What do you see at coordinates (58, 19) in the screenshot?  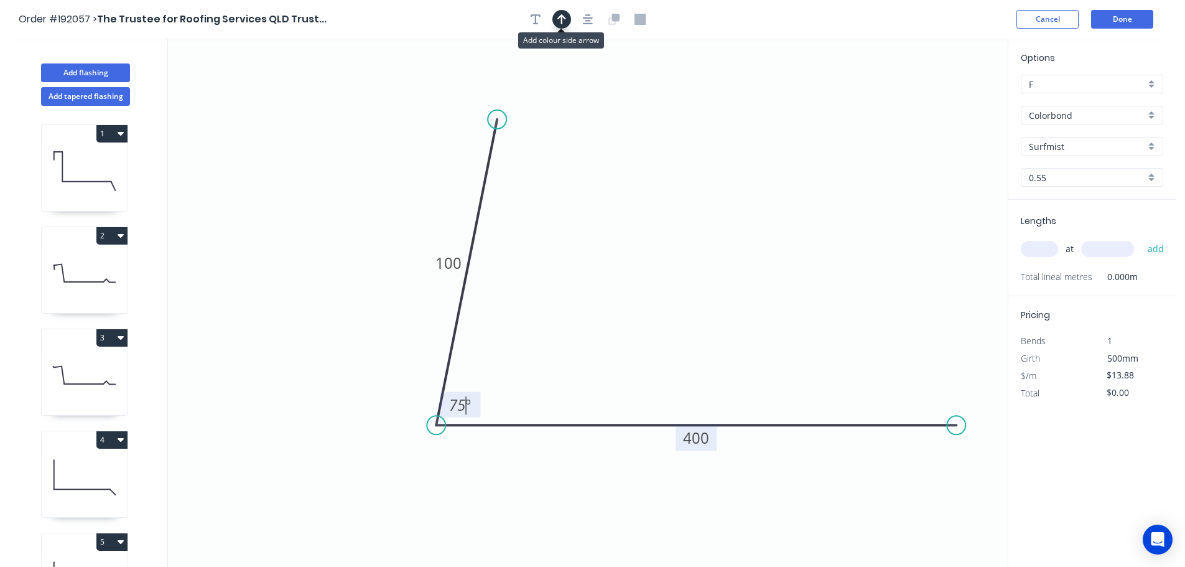 I see `span: Order #192057 >` at bounding box center [58, 19].